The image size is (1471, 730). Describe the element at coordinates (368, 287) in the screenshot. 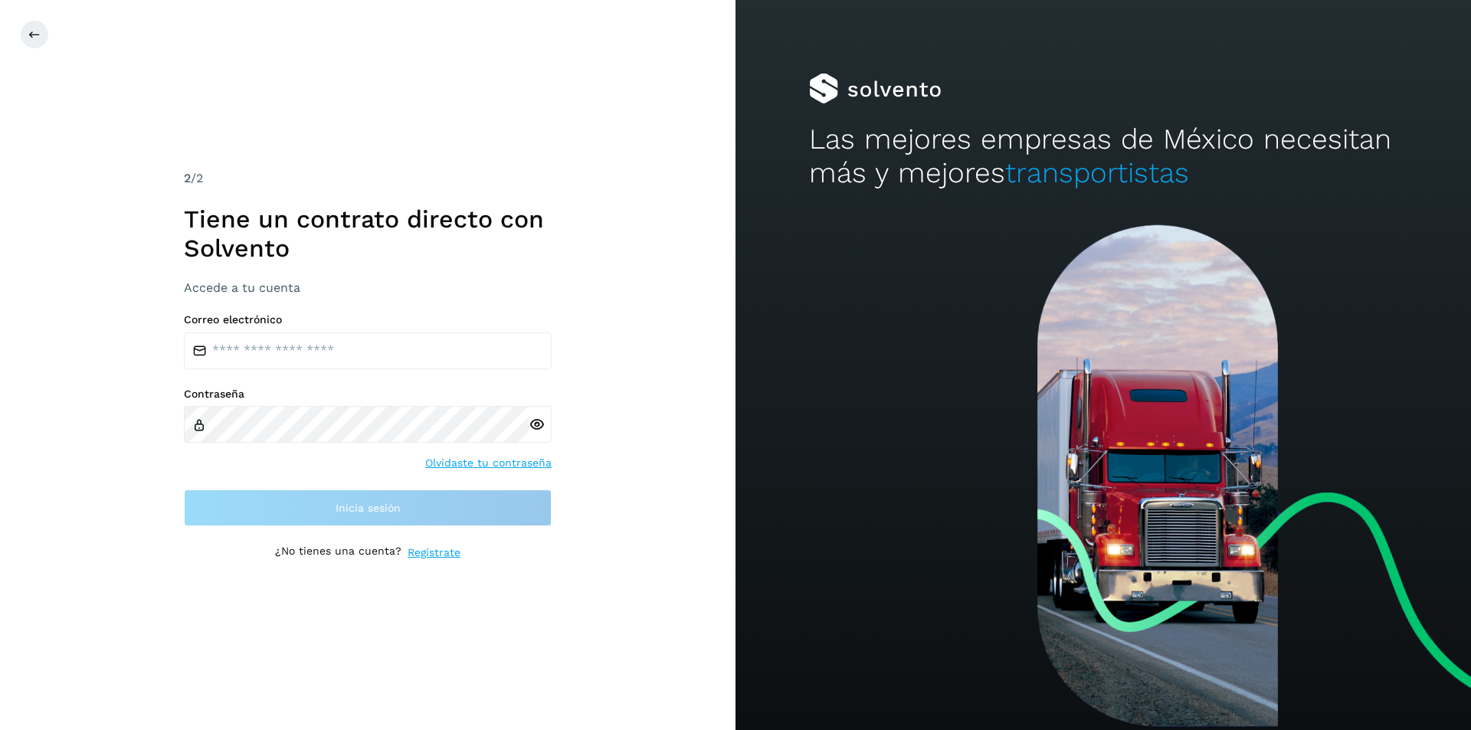

I see `h3: Accede a tu cuenta` at that location.